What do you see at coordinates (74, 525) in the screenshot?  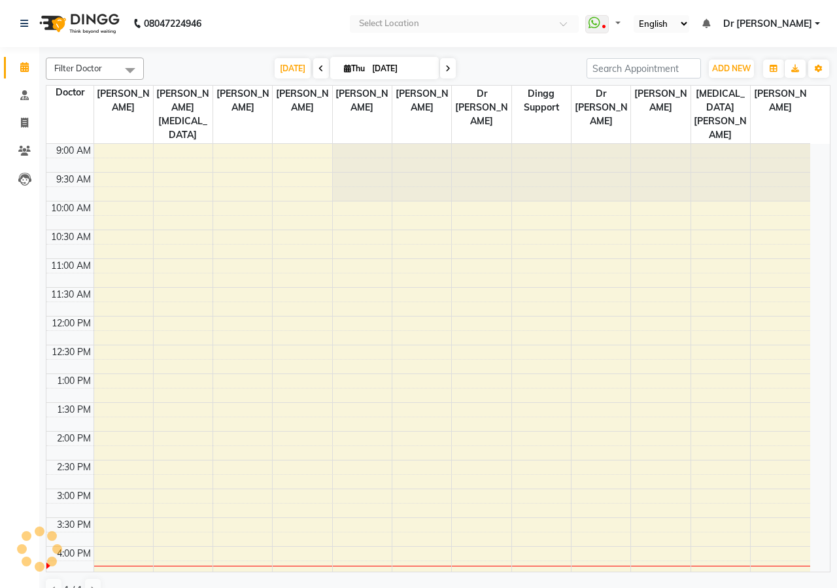 I see `div: 3:30 PM` at bounding box center [74, 525].